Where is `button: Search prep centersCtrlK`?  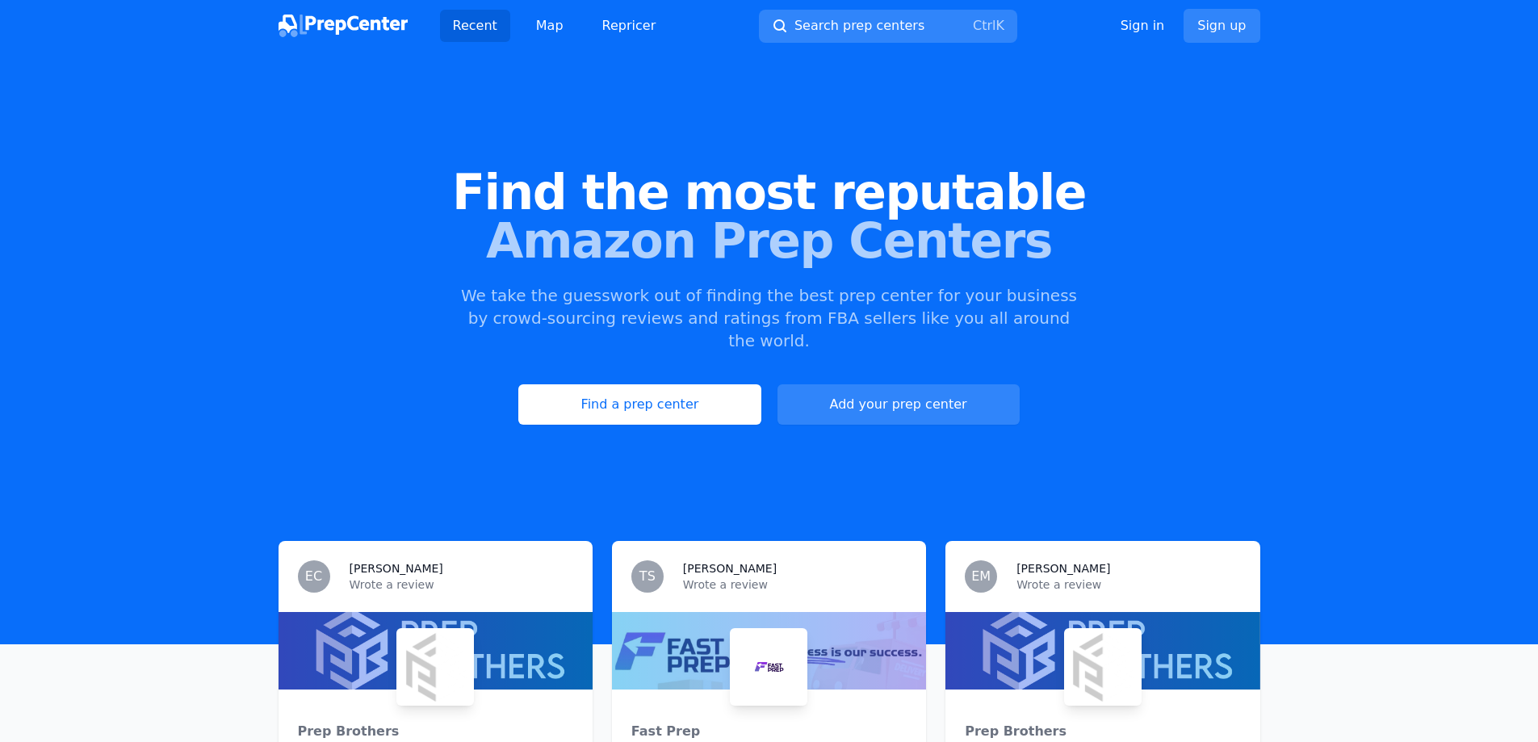 button: Search prep centersCtrlK is located at coordinates (888, 26).